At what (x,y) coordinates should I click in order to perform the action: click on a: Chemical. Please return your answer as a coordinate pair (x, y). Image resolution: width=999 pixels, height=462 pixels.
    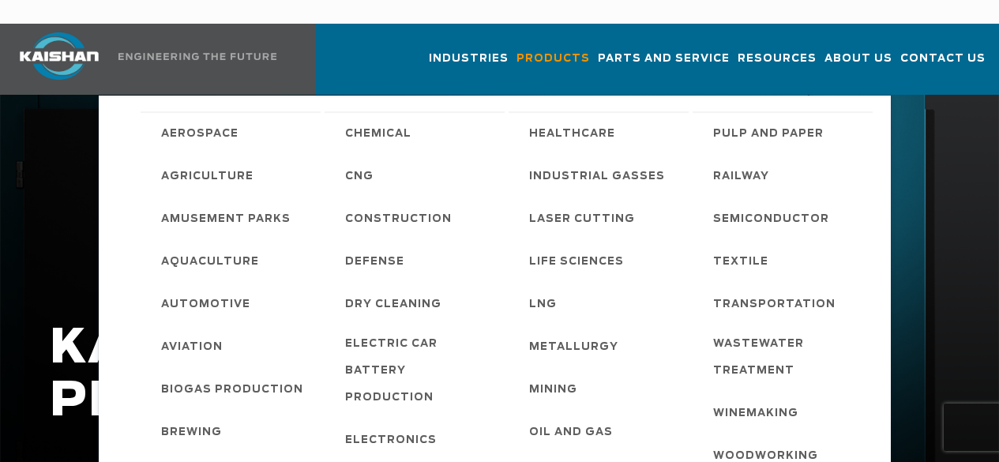
    Looking at the image, I should click on (417, 133).